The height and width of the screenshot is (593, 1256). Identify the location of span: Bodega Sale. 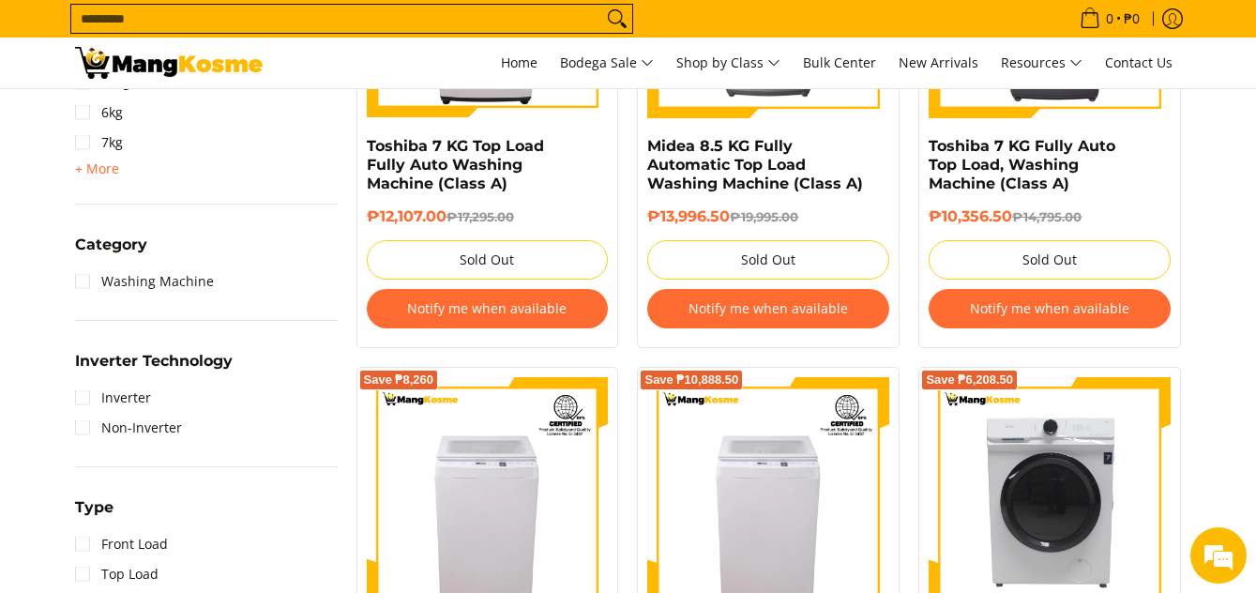
(607, 63).